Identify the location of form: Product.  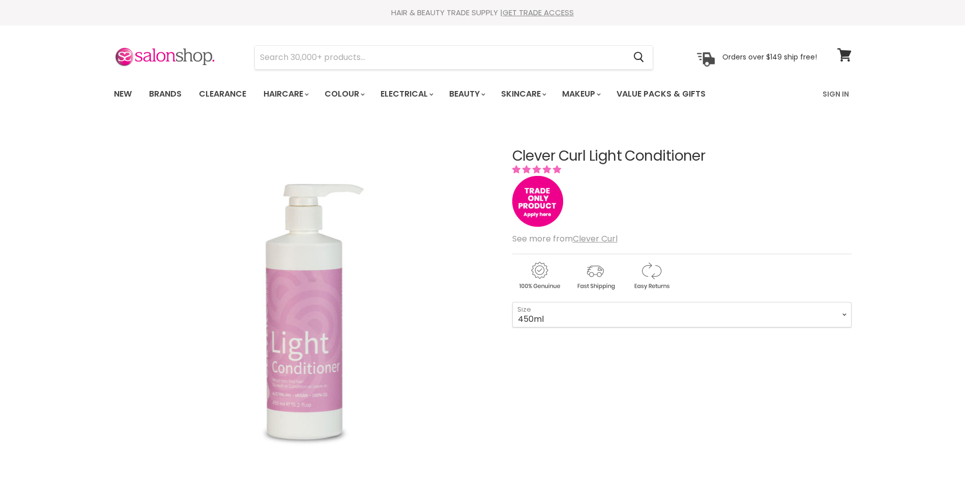
(454, 57).